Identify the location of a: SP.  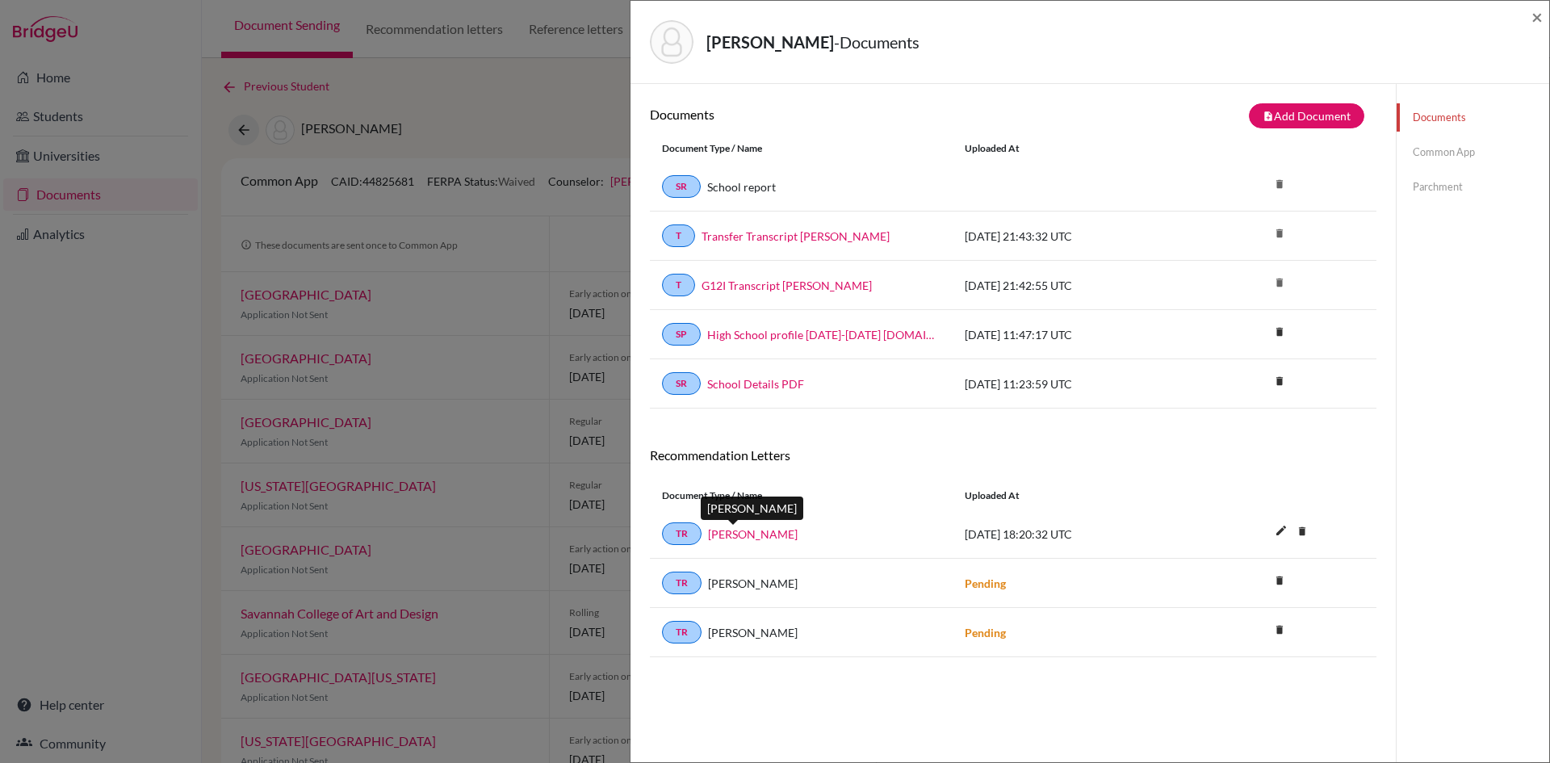
(681, 334).